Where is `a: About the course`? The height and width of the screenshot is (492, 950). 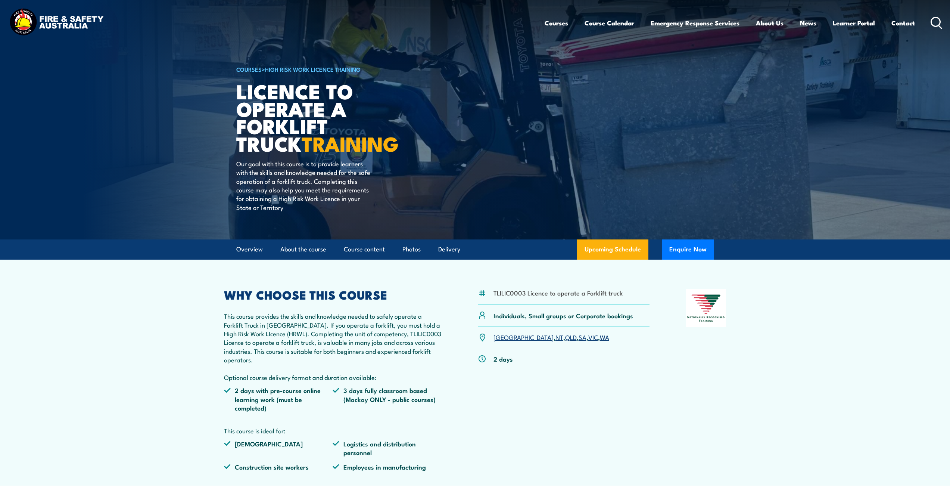
a: About the course is located at coordinates (303, 249).